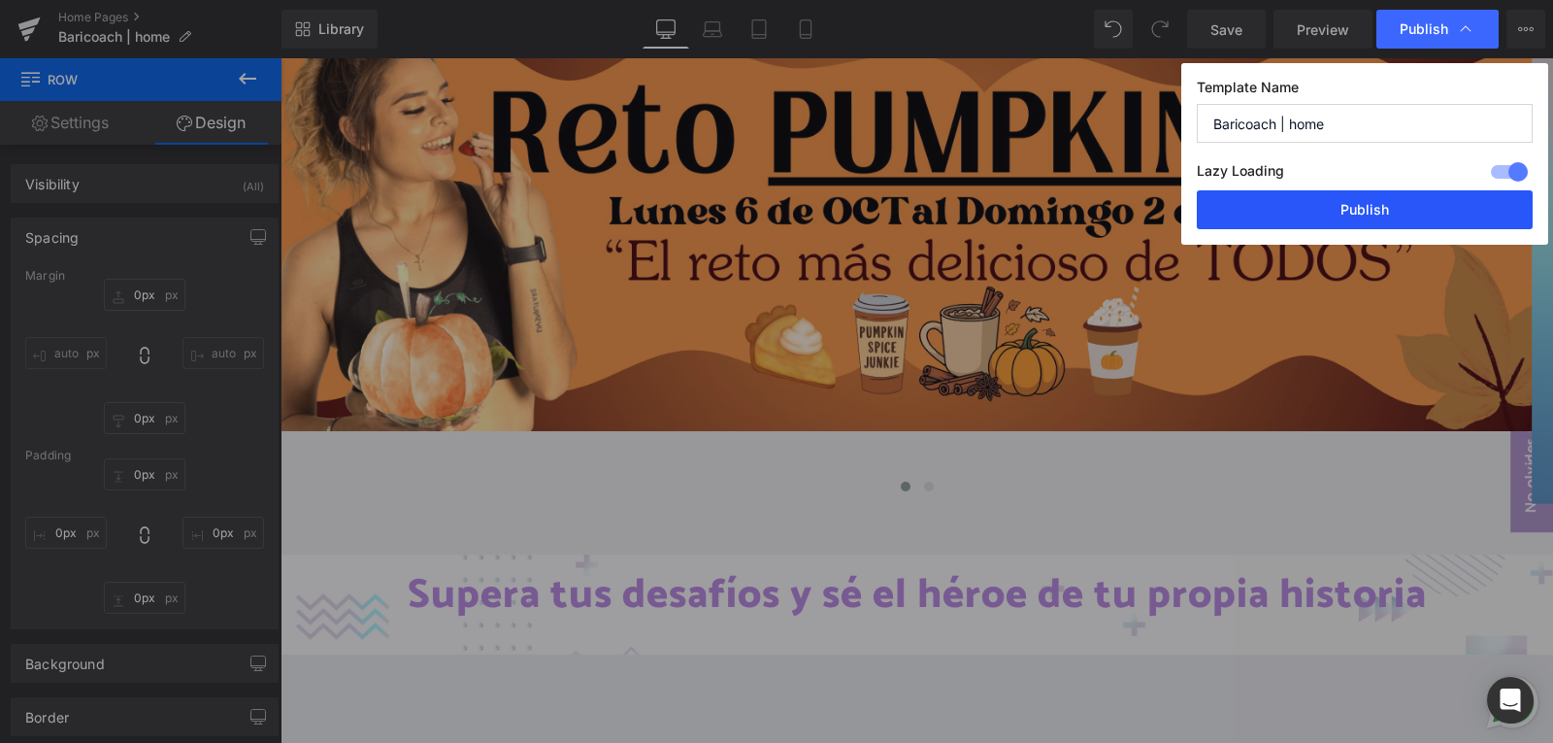 Image resolution: width=1553 pixels, height=743 pixels. I want to click on a: Send a message via WhatsApp, so click(1232, 644).